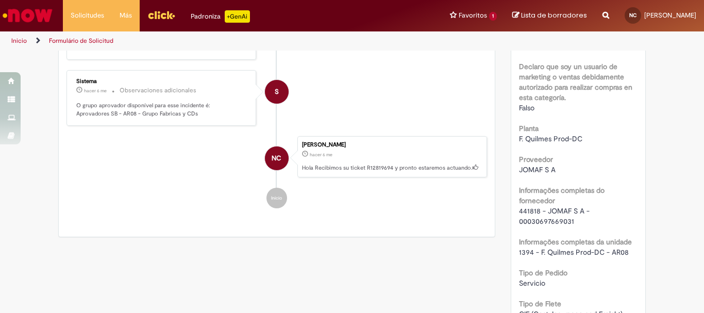 This screenshot has height=313, width=704. What do you see at coordinates (555, 216) in the screenshot?
I see `span: 441818 - JOMAF S A - 00030697669031` at bounding box center [555, 216].